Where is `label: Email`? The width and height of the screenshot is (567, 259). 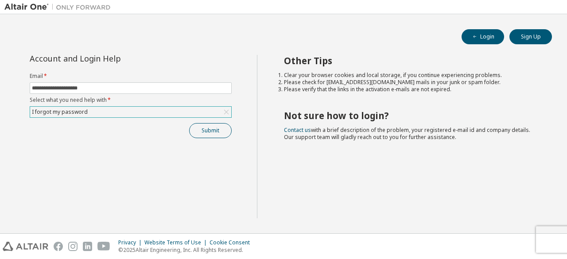 label: Email is located at coordinates (131, 76).